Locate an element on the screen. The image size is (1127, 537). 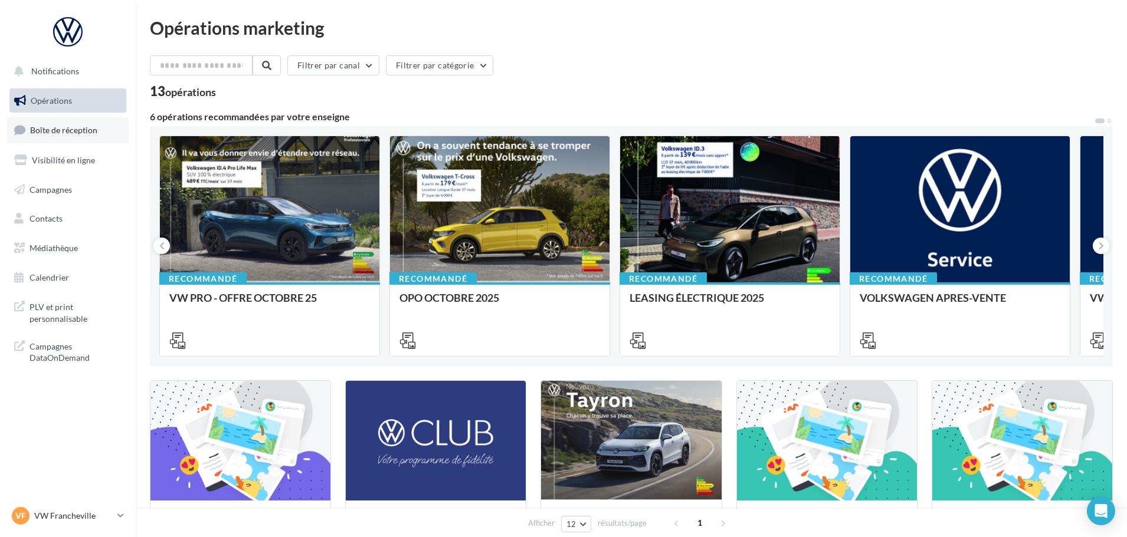
a: Calendrier is located at coordinates (68, 278).